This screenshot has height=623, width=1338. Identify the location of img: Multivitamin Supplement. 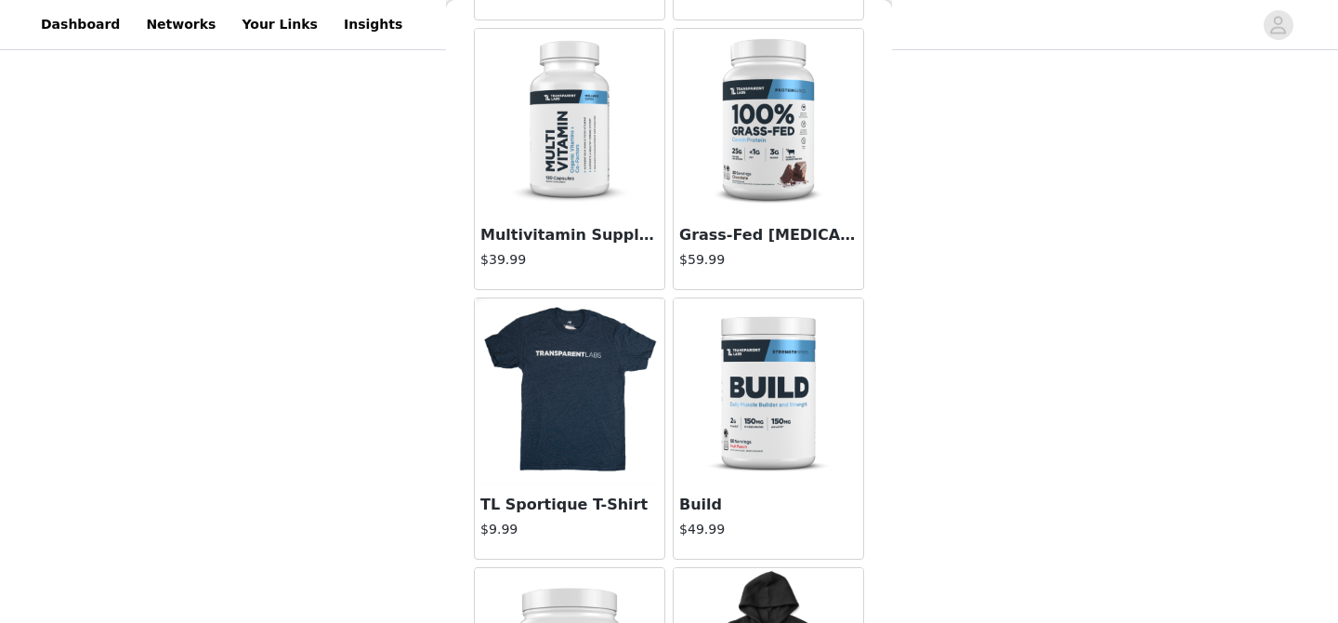
(570, 122).